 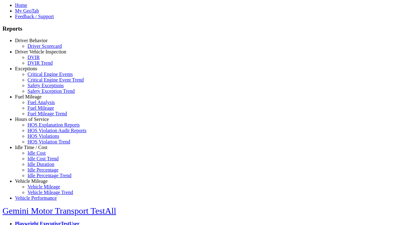 What do you see at coordinates (40, 63) in the screenshot?
I see `a: DVIR Trend` at bounding box center [40, 63].